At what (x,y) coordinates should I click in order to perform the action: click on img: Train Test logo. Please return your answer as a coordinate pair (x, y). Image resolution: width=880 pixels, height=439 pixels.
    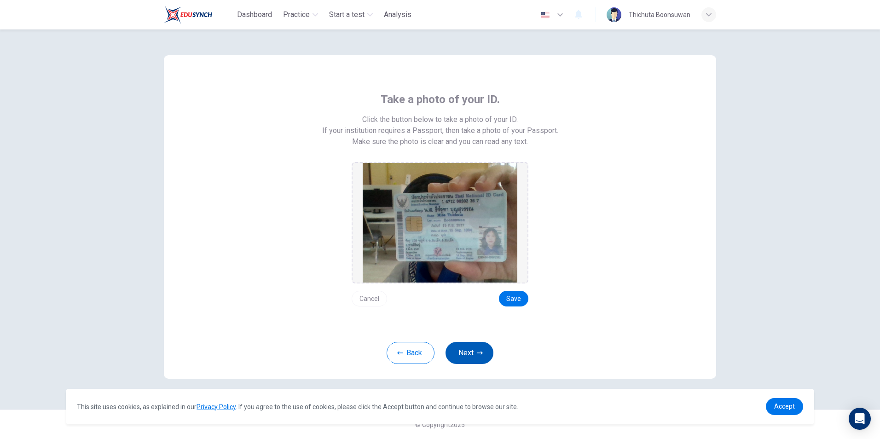
    Looking at the image, I should click on (188, 15).